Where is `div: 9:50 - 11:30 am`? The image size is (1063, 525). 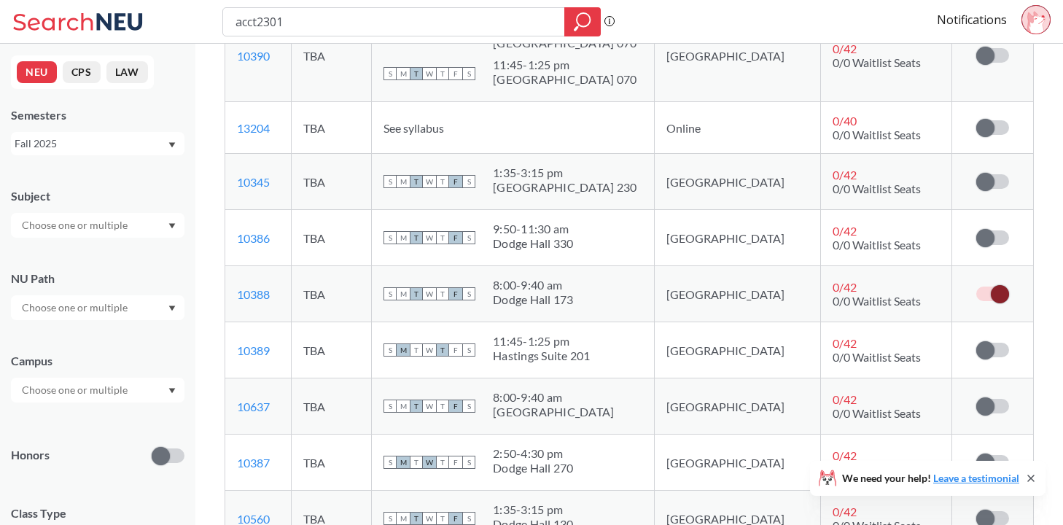
div: 9:50 - 11:30 am is located at coordinates (533, 229).